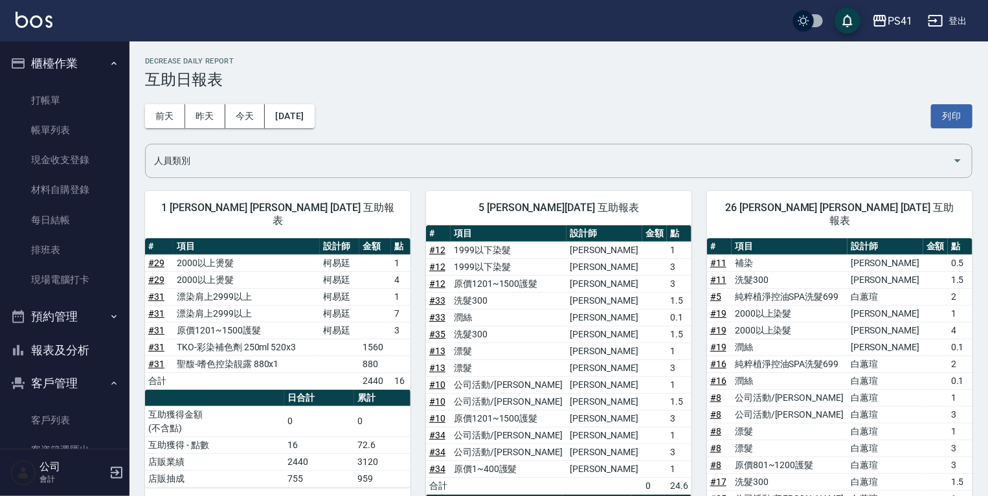 The height and width of the screenshot is (496, 988). Describe the element at coordinates (718, 313) in the screenshot. I see `a: #19` at that location.